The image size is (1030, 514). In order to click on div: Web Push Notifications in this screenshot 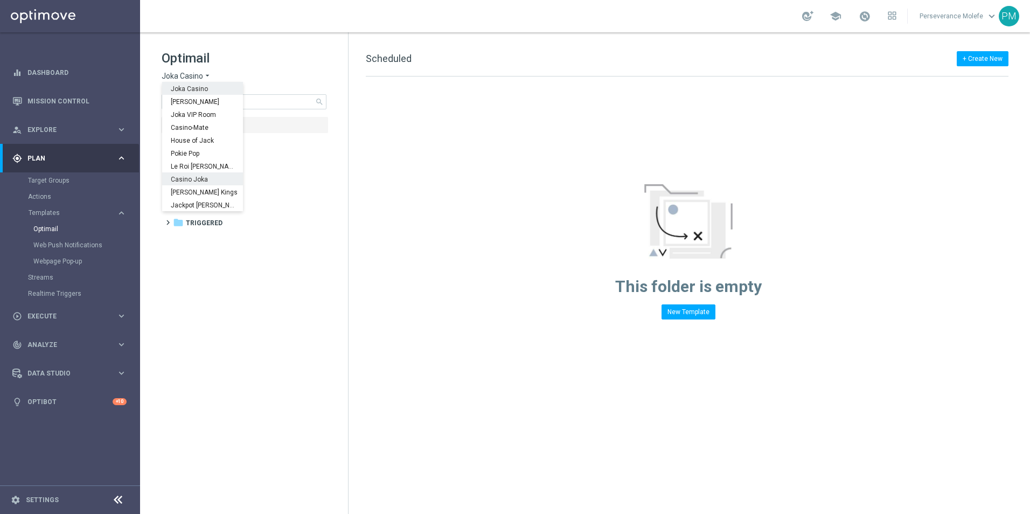, I will do `click(86, 245)`.